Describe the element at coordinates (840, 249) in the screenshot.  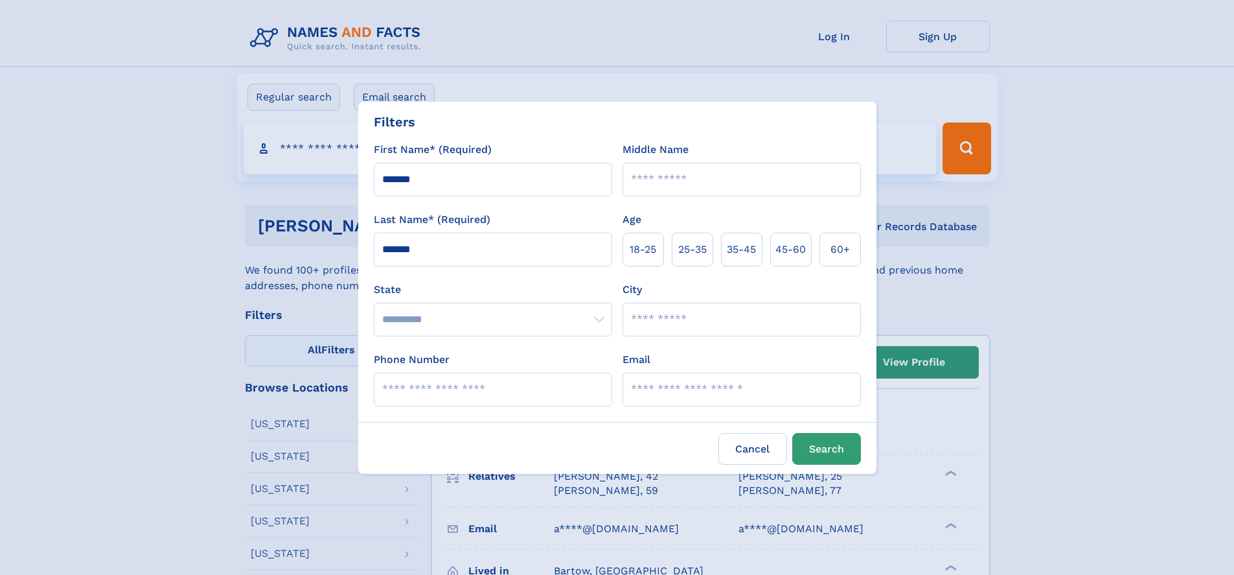
I see `span: 60+` at that location.